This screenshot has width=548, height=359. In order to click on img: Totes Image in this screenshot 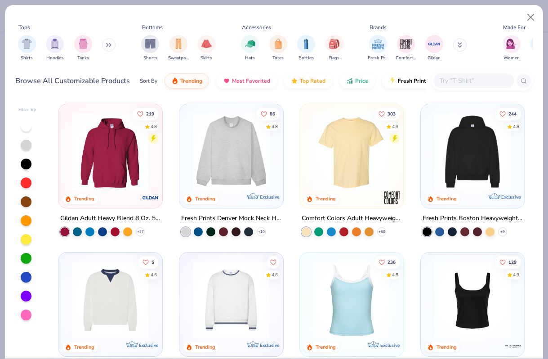, I will do `click(278, 44)`.